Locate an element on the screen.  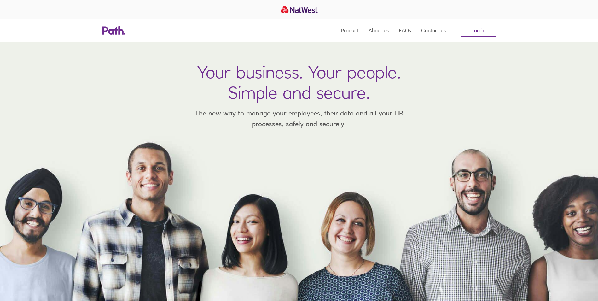
a: About us is located at coordinates (378, 30).